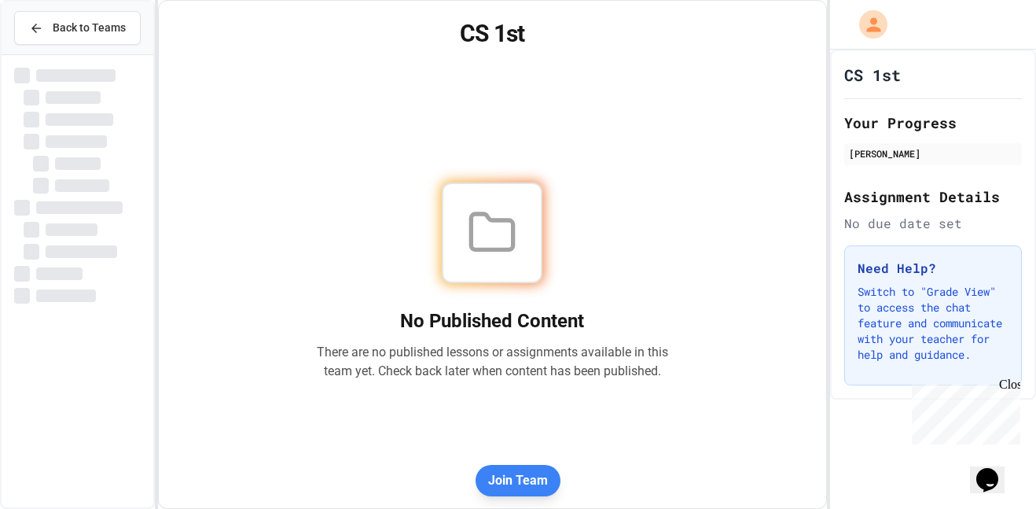  What do you see at coordinates (57, 53) in the screenshot?
I see `div: Chat with us now!Close` at bounding box center [57, 53].